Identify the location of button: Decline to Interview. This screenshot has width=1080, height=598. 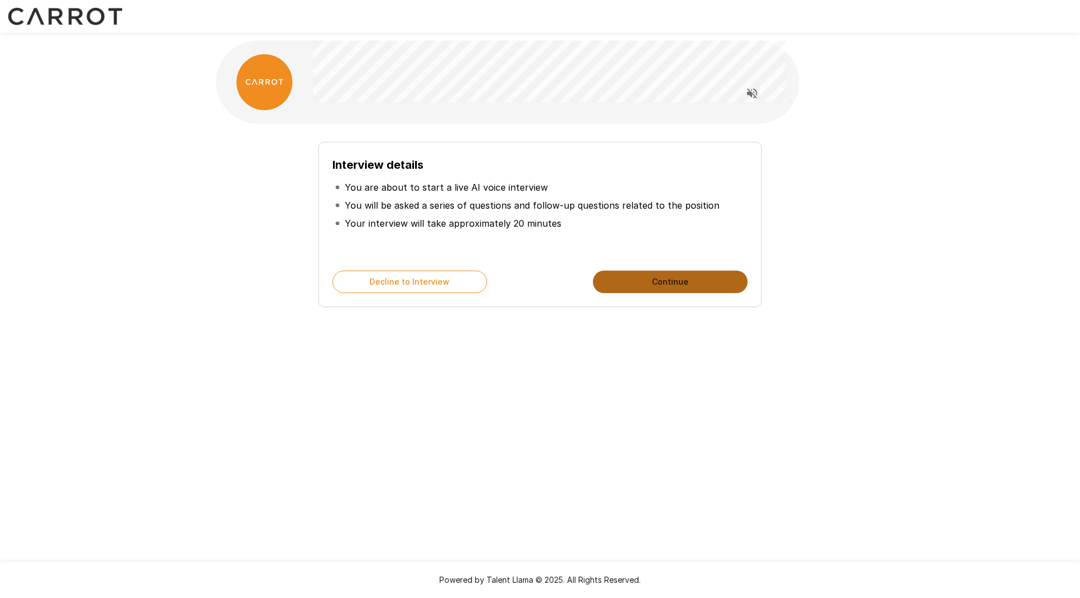
(409, 282).